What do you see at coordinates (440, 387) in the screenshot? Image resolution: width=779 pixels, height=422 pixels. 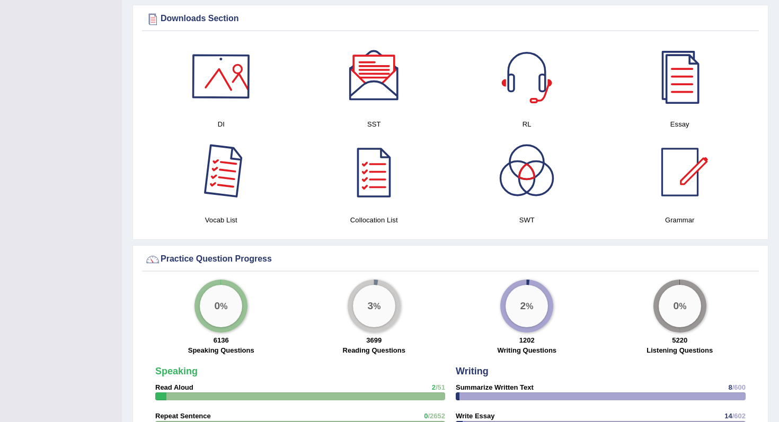 I see `span: /51` at bounding box center [440, 387].